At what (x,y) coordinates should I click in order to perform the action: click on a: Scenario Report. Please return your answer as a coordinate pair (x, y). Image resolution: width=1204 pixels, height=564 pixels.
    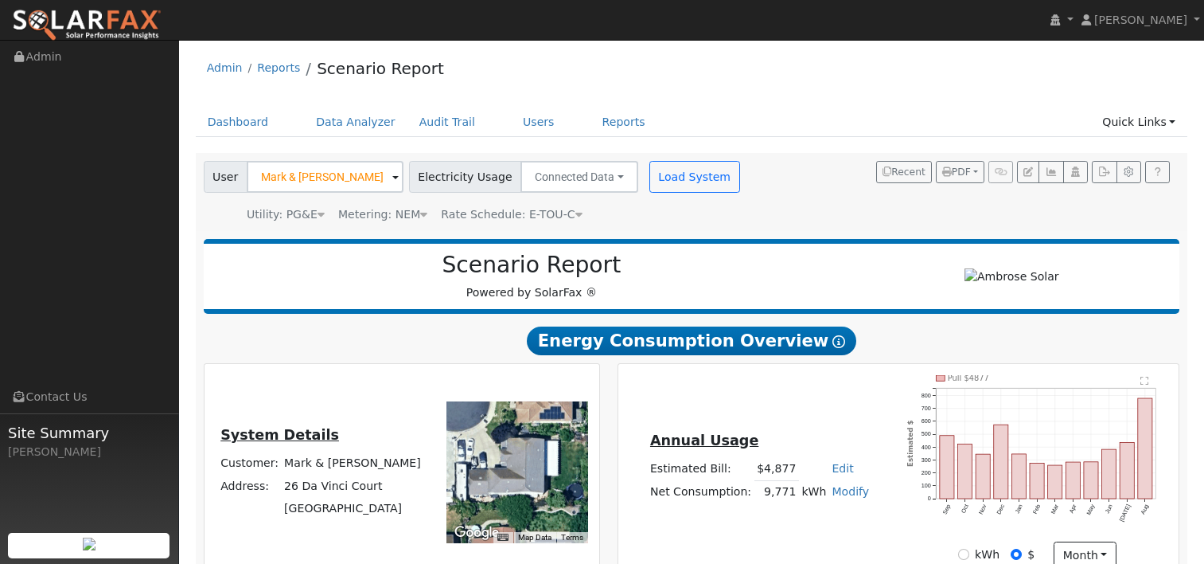
    Looking at the image, I should click on (380, 68).